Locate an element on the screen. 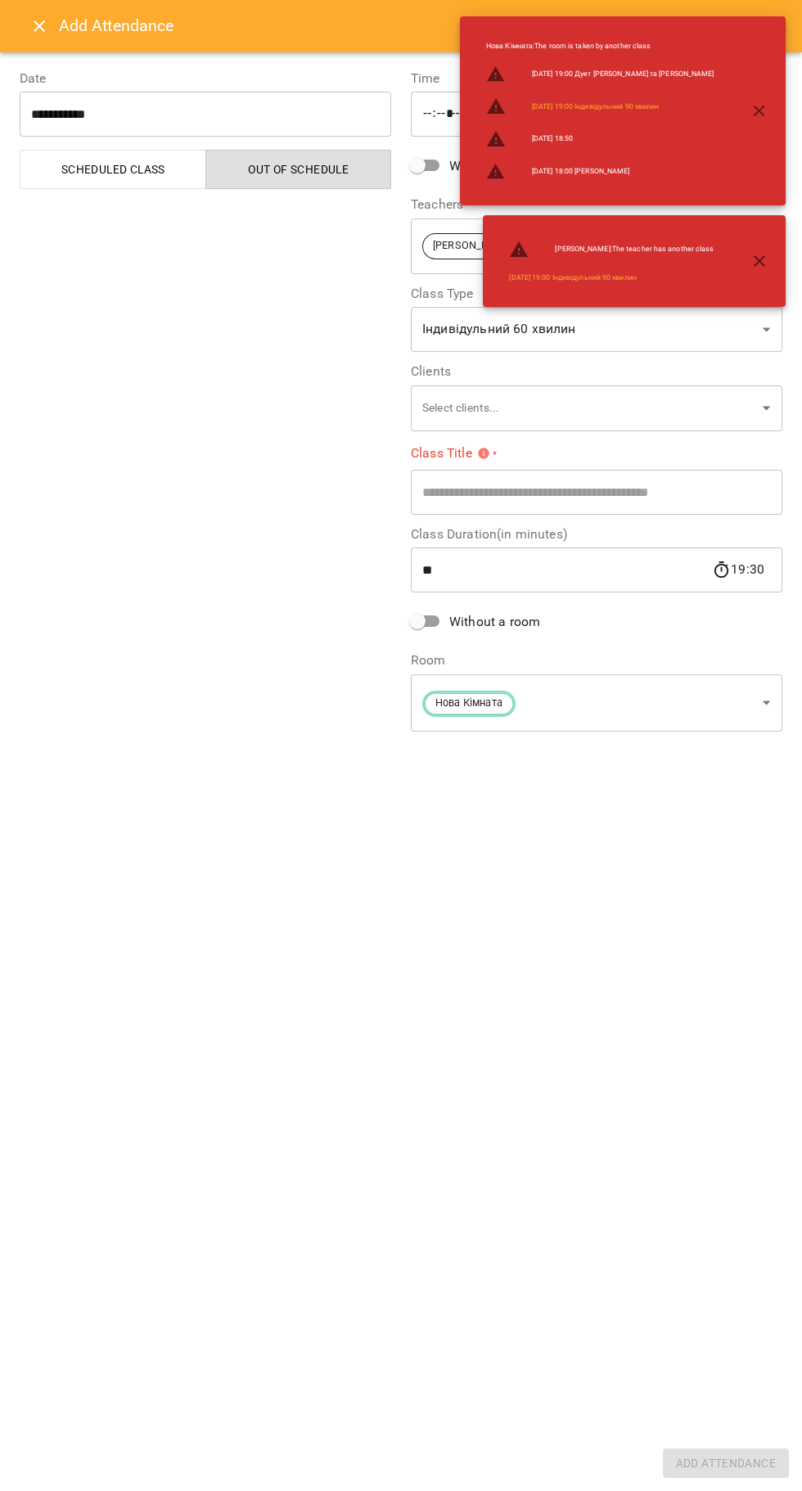 This screenshot has width=802, height=1491. label: Time is located at coordinates (597, 79).